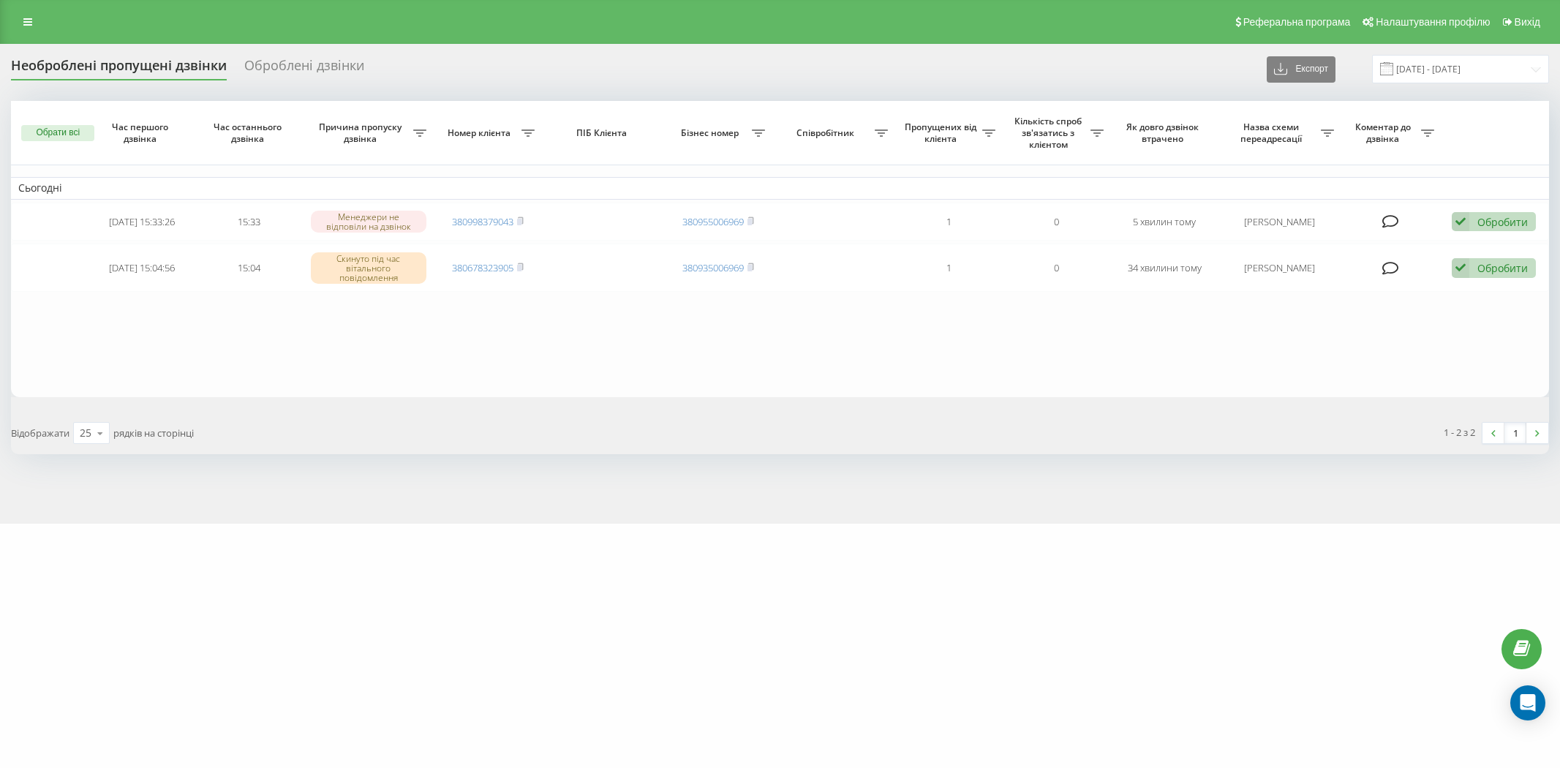  I want to click on span: Назва схеми переадресації, so click(1273, 132).